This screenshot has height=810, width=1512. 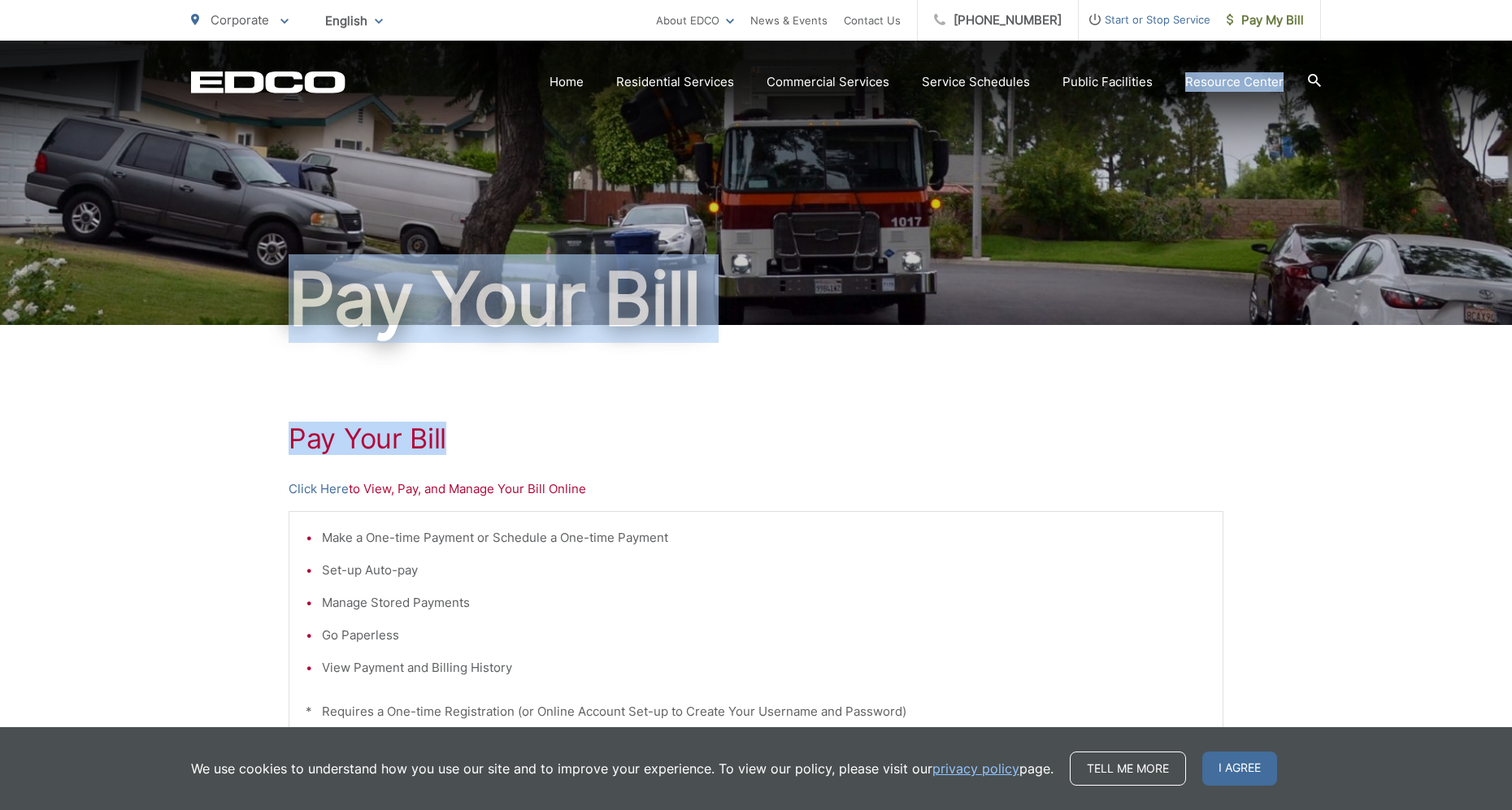 I want to click on a: Tell me more, so click(x=1127, y=768).